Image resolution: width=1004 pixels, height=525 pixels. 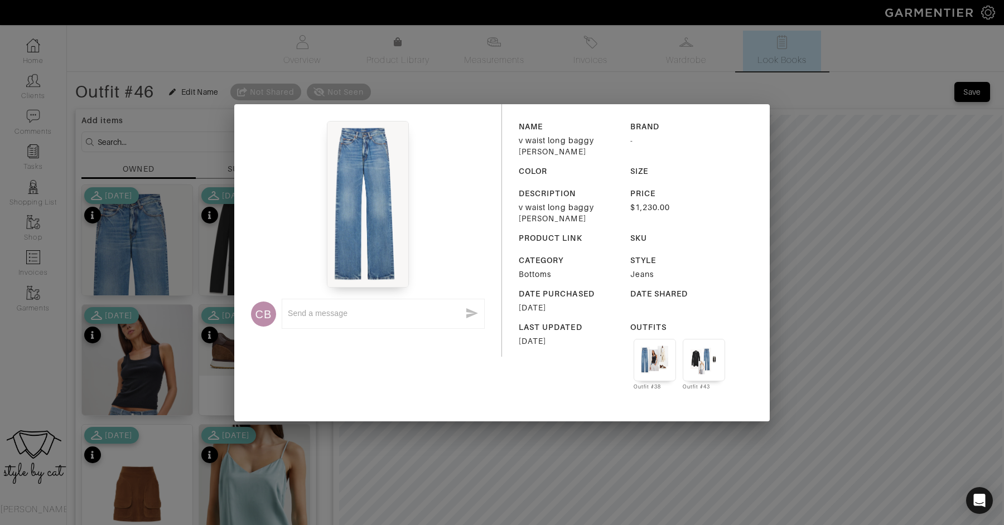 What do you see at coordinates (681, 327) in the screenshot?
I see `div: OUTFITS` at bounding box center [681, 327].